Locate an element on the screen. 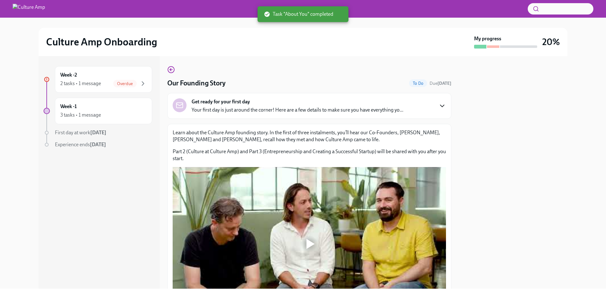 This screenshot has width=606, height=295. strong: Get ready for your first day is located at coordinates (221, 102).